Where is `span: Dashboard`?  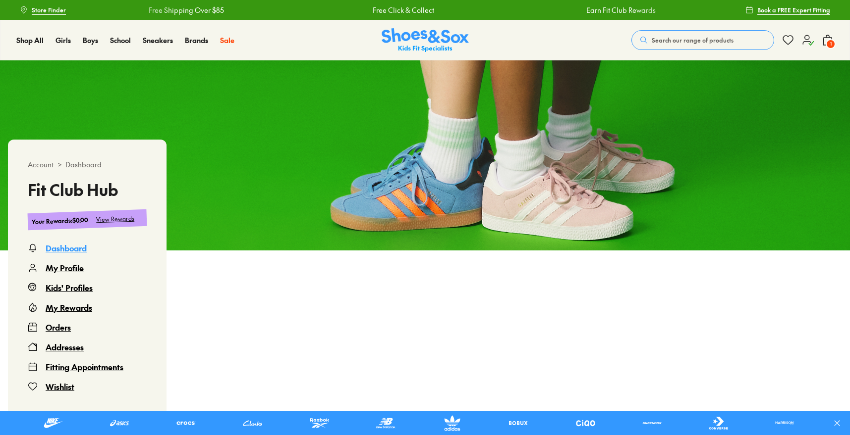
span: Dashboard is located at coordinates (83, 164).